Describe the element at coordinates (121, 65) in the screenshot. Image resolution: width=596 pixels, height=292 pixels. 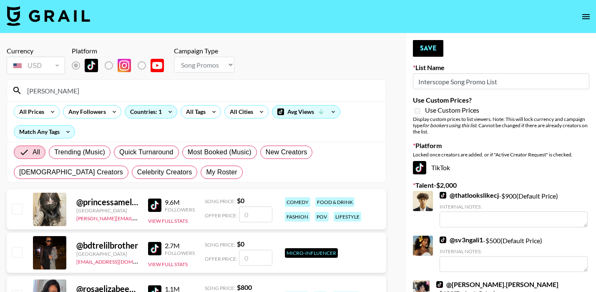
I see `div: List locked to TikTok.` at that location.